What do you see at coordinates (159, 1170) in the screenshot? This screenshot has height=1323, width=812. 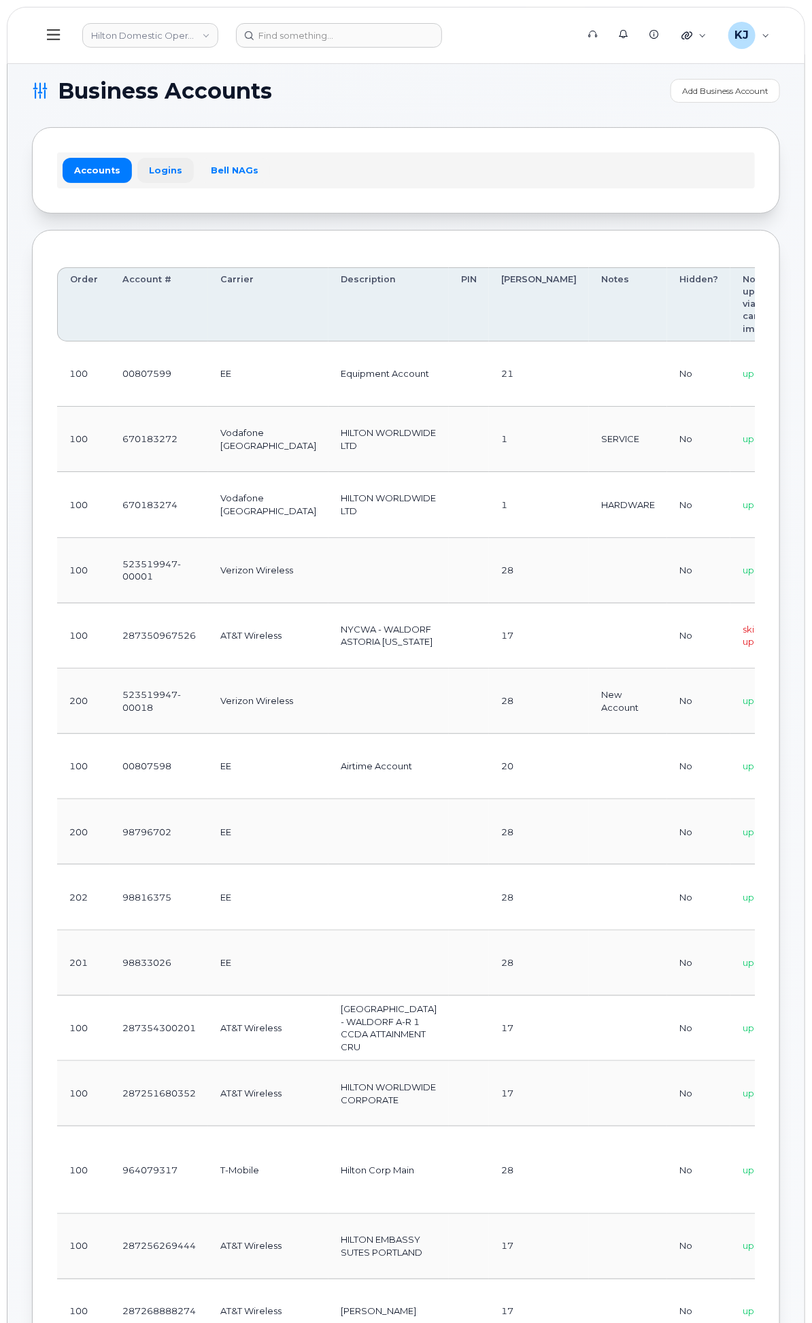 I see `td: 964079317` at bounding box center [159, 1170].